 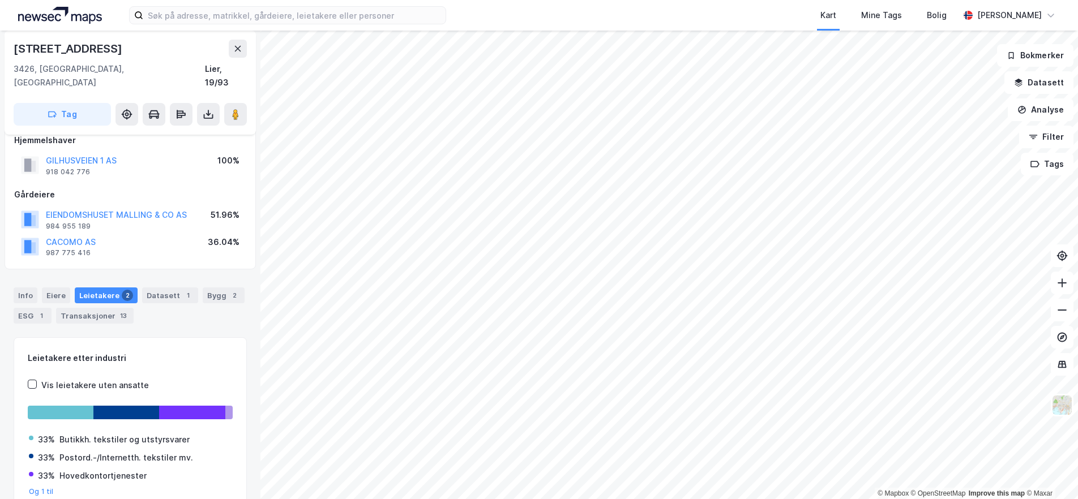 I want to click on div: Leietakere, so click(x=106, y=296).